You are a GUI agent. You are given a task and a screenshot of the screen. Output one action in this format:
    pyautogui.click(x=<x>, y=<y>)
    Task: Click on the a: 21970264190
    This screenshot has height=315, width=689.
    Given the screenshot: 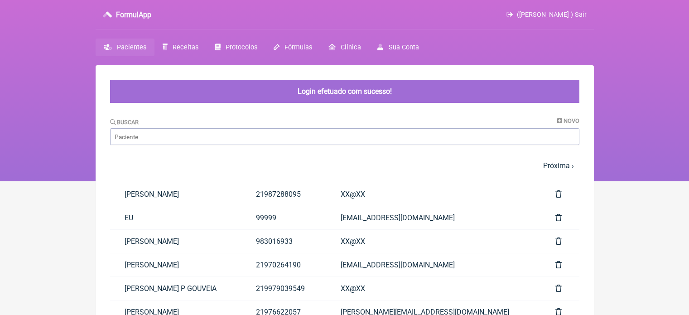 What is the action you would take?
    pyautogui.click(x=283, y=264)
    